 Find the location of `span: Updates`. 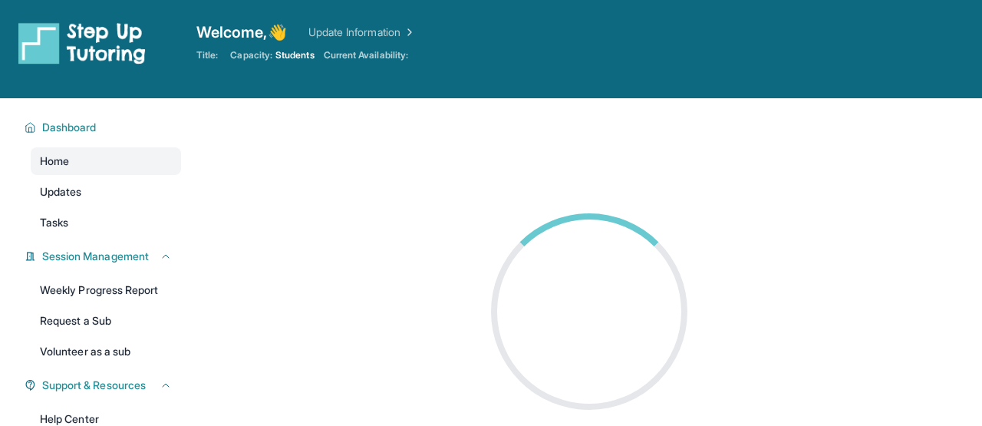

span: Updates is located at coordinates (61, 192).